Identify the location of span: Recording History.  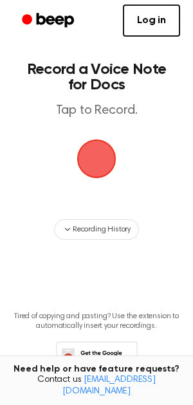
(102, 229).